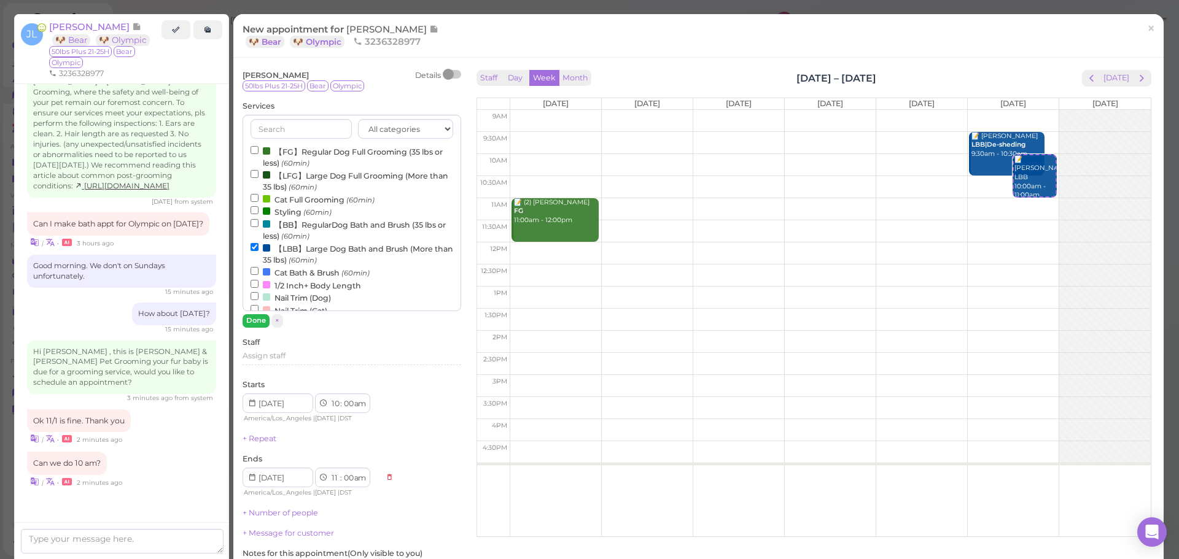 This screenshot has height=559, width=1179. What do you see at coordinates (32, 34) in the screenshot?
I see `span: JL` at bounding box center [32, 34].